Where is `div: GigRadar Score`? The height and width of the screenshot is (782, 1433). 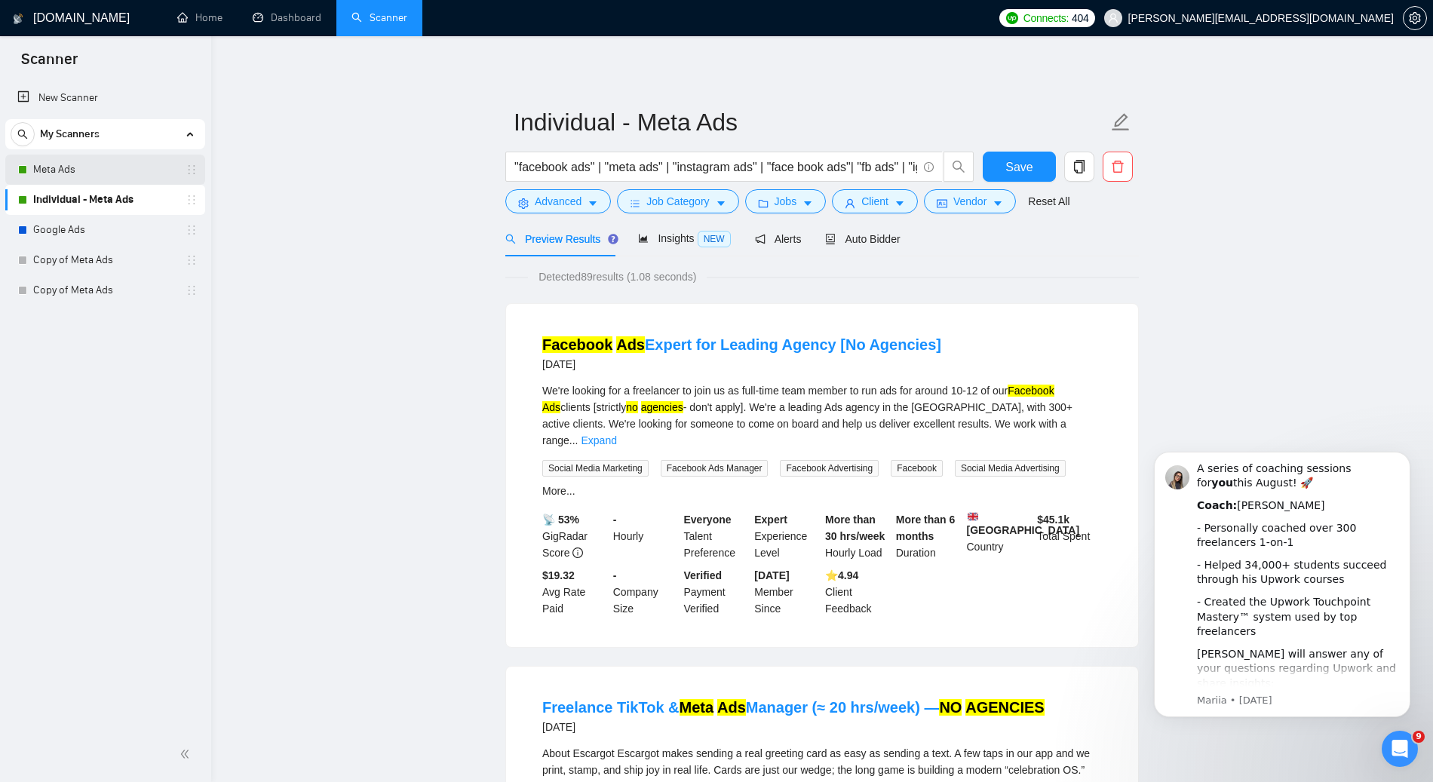
div: GigRadar Score is located at coordinates (575, 536).